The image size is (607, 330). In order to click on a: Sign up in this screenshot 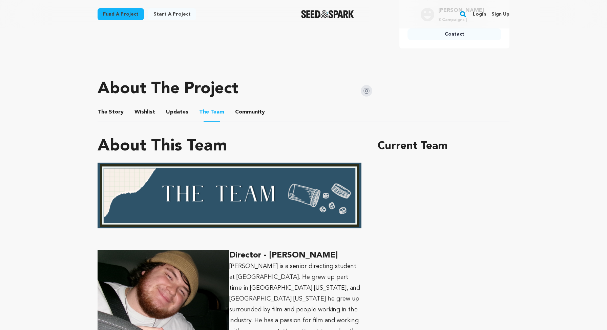, I will do `click(501, 14)`.